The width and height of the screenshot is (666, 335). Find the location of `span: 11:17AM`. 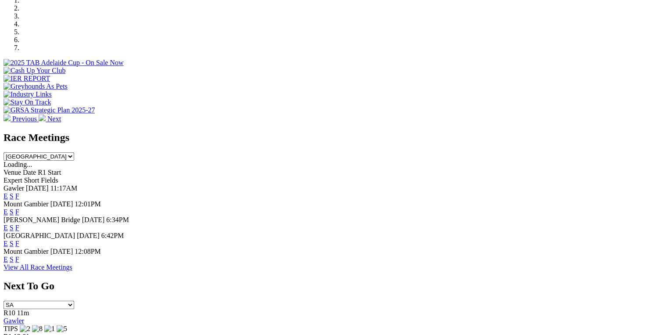

span: 11:17AM is located at coordinates (64, 188).